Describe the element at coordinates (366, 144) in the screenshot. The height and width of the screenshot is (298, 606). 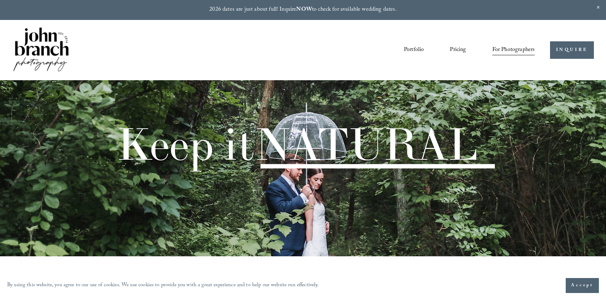
I see `span: NATURAL` at that location.